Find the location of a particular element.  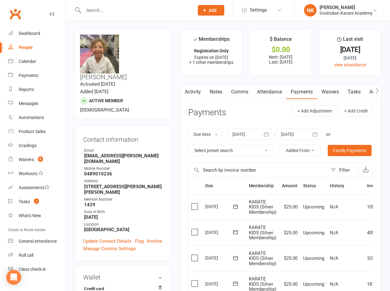

div: Goshukan Karate Academy is located at coordinates (346, 13).